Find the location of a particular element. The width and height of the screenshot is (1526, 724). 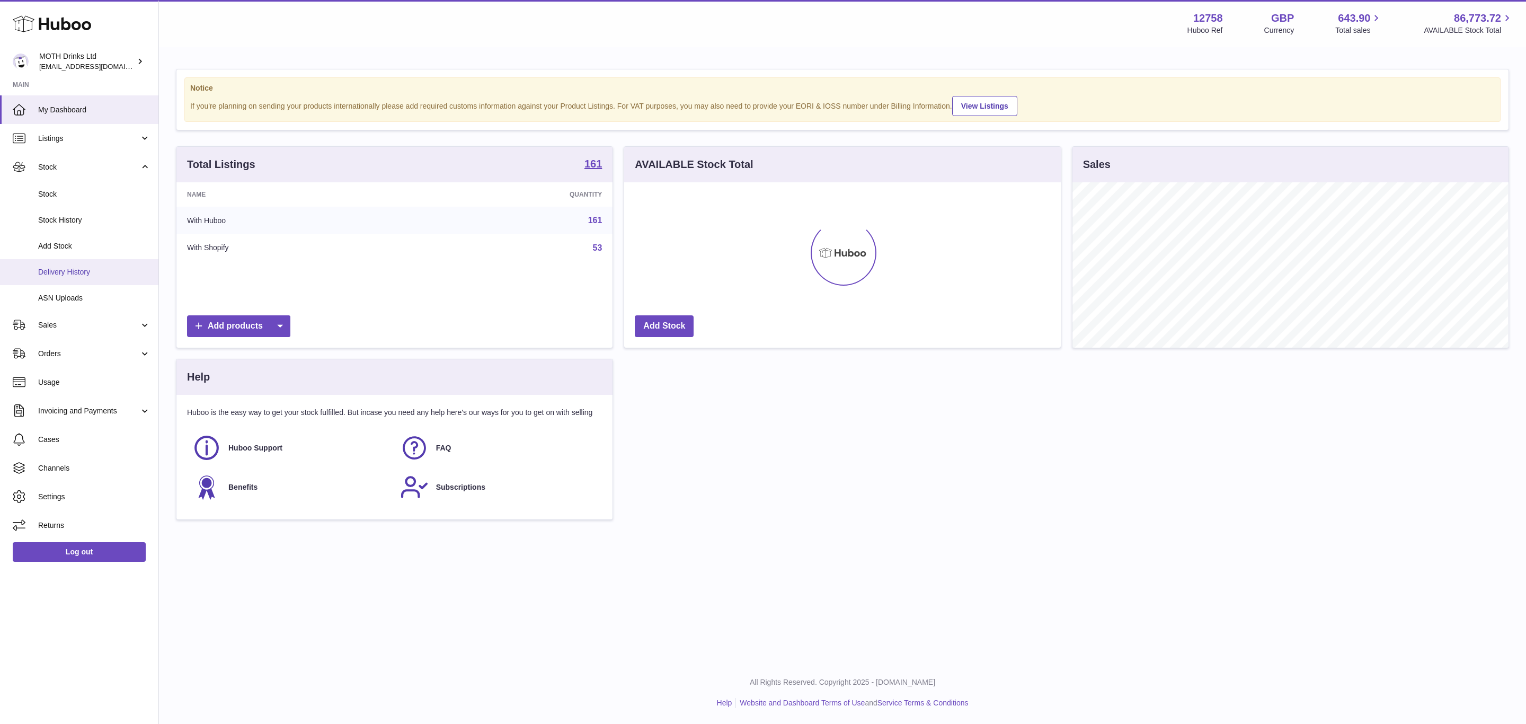

span: Add Stock is located at coordinates (94, 246).